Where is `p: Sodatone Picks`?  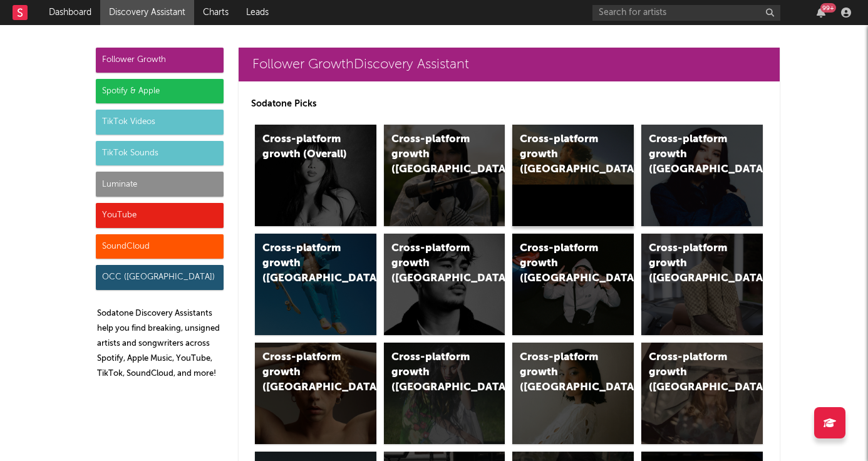 p: Sodatone Picks is located at coordinates (509, 104).